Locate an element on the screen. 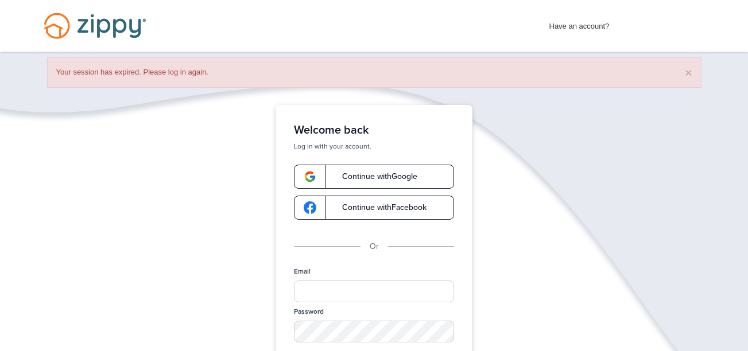 Image resolution: width=748 pixels, height=351 pixels. label: Password is located at coordinates (309, 312).